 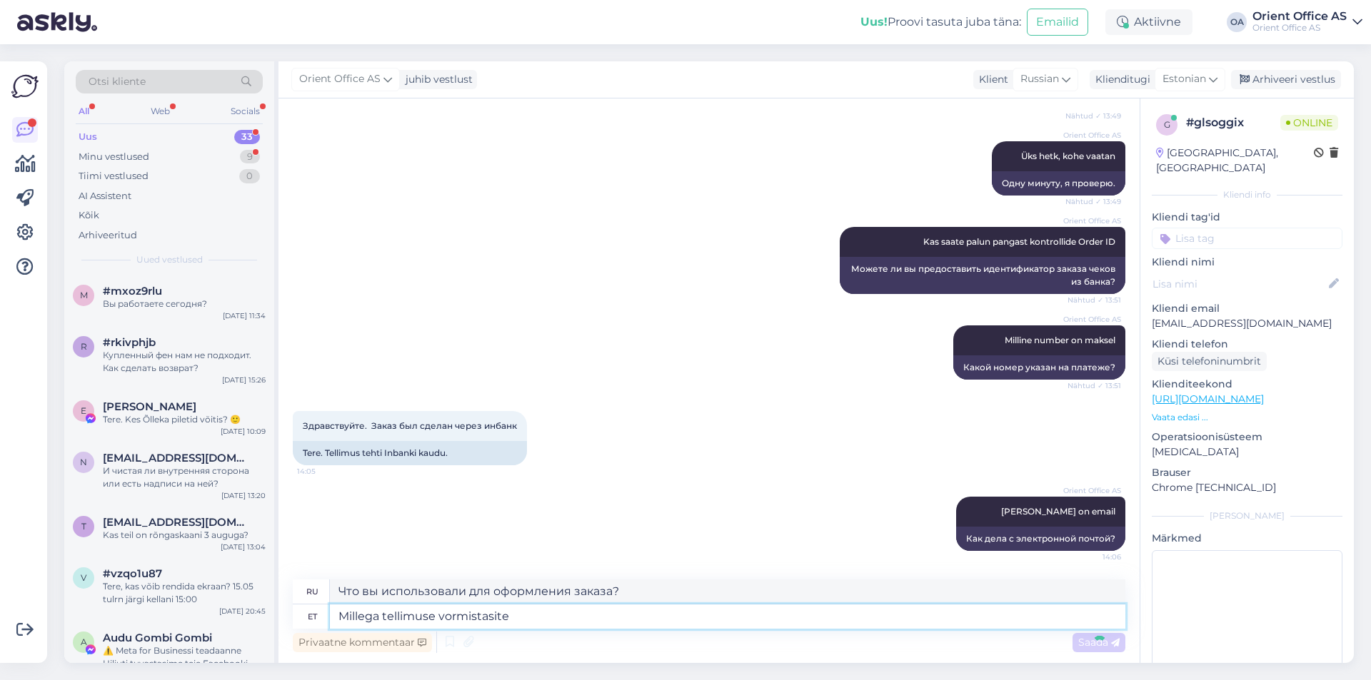 What do you see at coordinates (1019, 241) in the screenshot?
I see `span: Kas saate palun pangast kontrollide Order ID` at bounding box center [1019, 241].